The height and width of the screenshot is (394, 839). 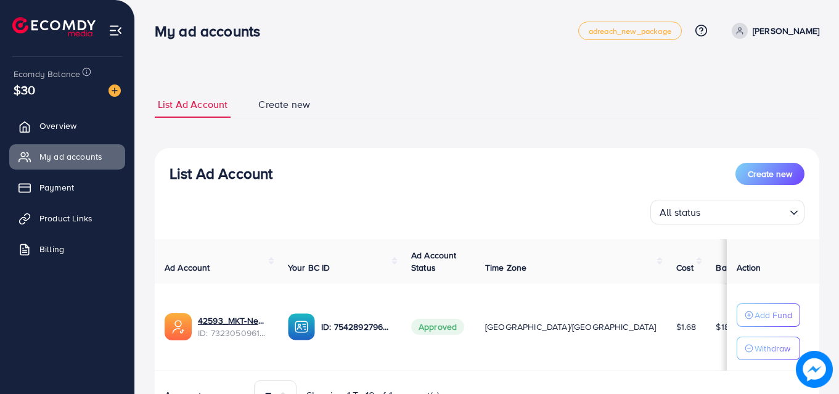 I want to click on span: adreach_new_package, so click(x=630, y=31).